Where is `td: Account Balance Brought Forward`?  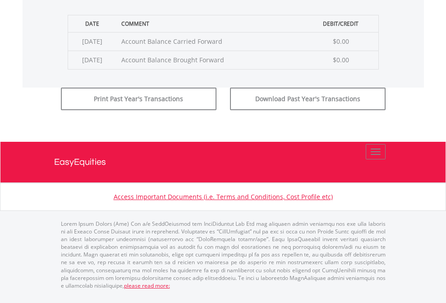
td: Account Balance Brought Forward is located at coordinates (210, 60).